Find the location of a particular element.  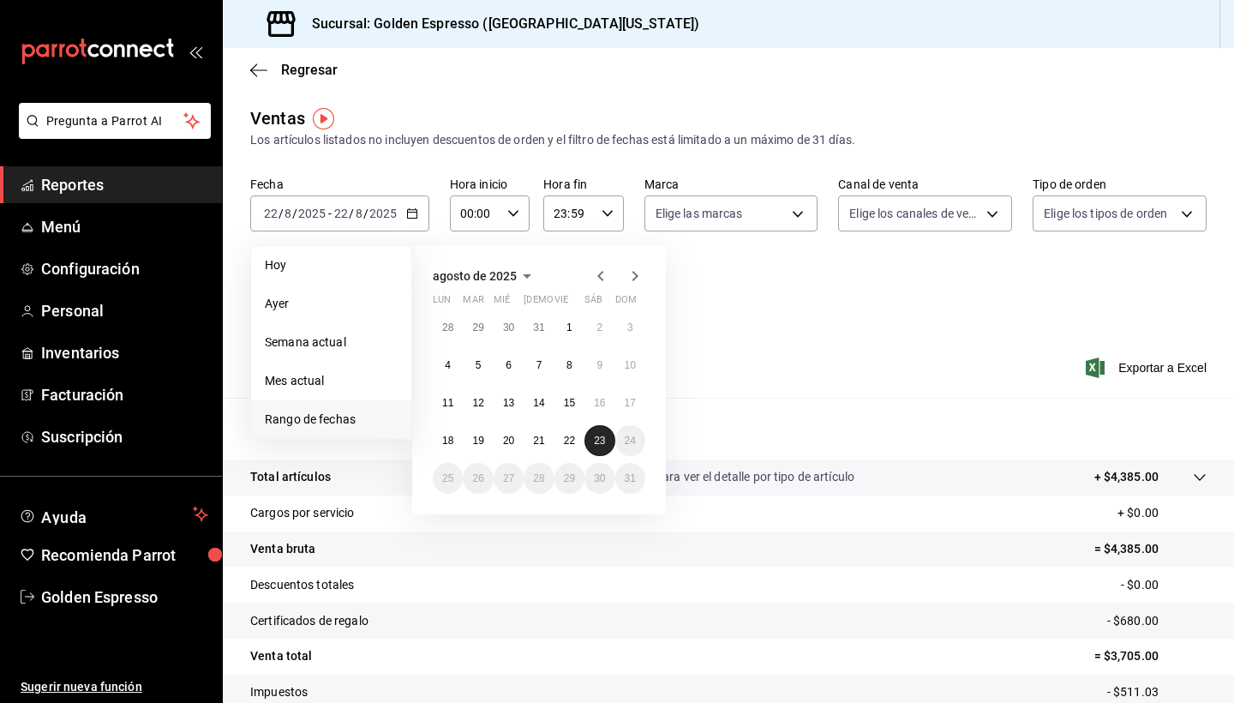

abbr: jueves is located at coordinates (574, 302).